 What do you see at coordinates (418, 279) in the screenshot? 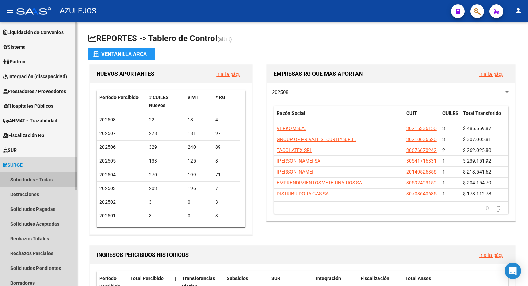
I see `span: Total Anses` at bounding box center [418, 279].